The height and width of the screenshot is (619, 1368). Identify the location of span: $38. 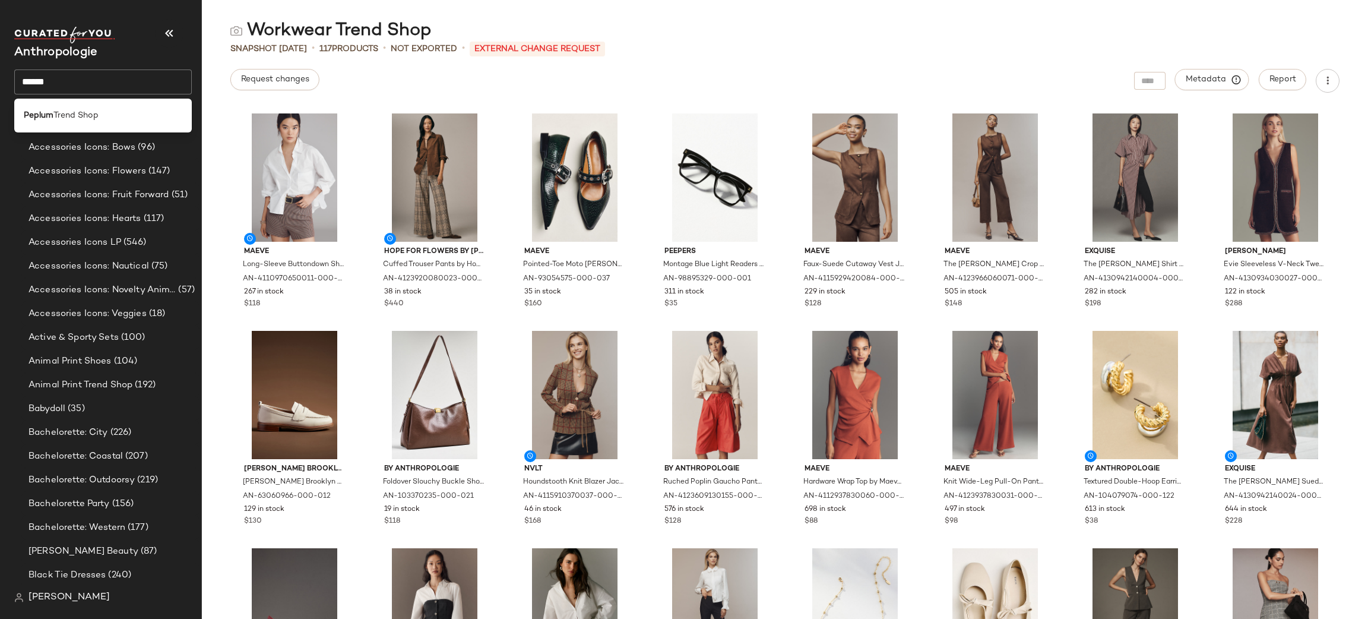
(1091, 521).